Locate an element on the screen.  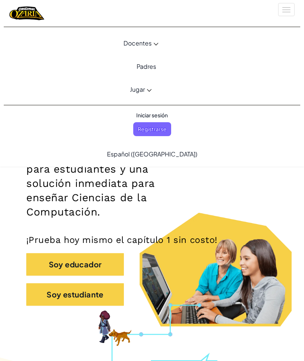
button: Registrarse is located at coordinates (152, 129).